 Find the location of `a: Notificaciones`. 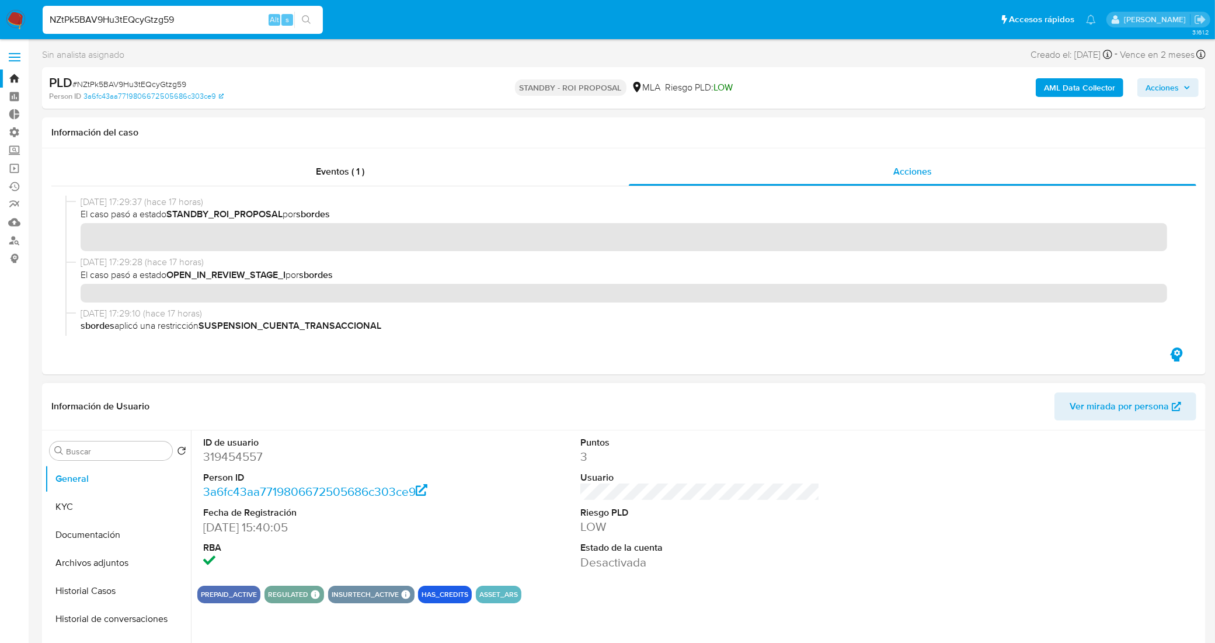

a: Notificaciones is located at coordinates (1091, 19).